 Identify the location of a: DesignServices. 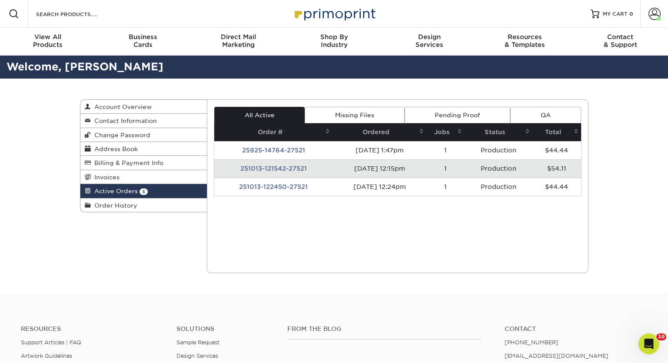
(429, 42).